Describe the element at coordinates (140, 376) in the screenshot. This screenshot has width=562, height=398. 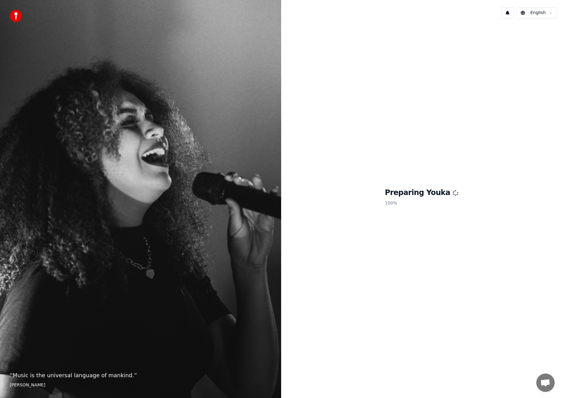
I see `p: “ Music is the universal language of mankind. ”` at that location.